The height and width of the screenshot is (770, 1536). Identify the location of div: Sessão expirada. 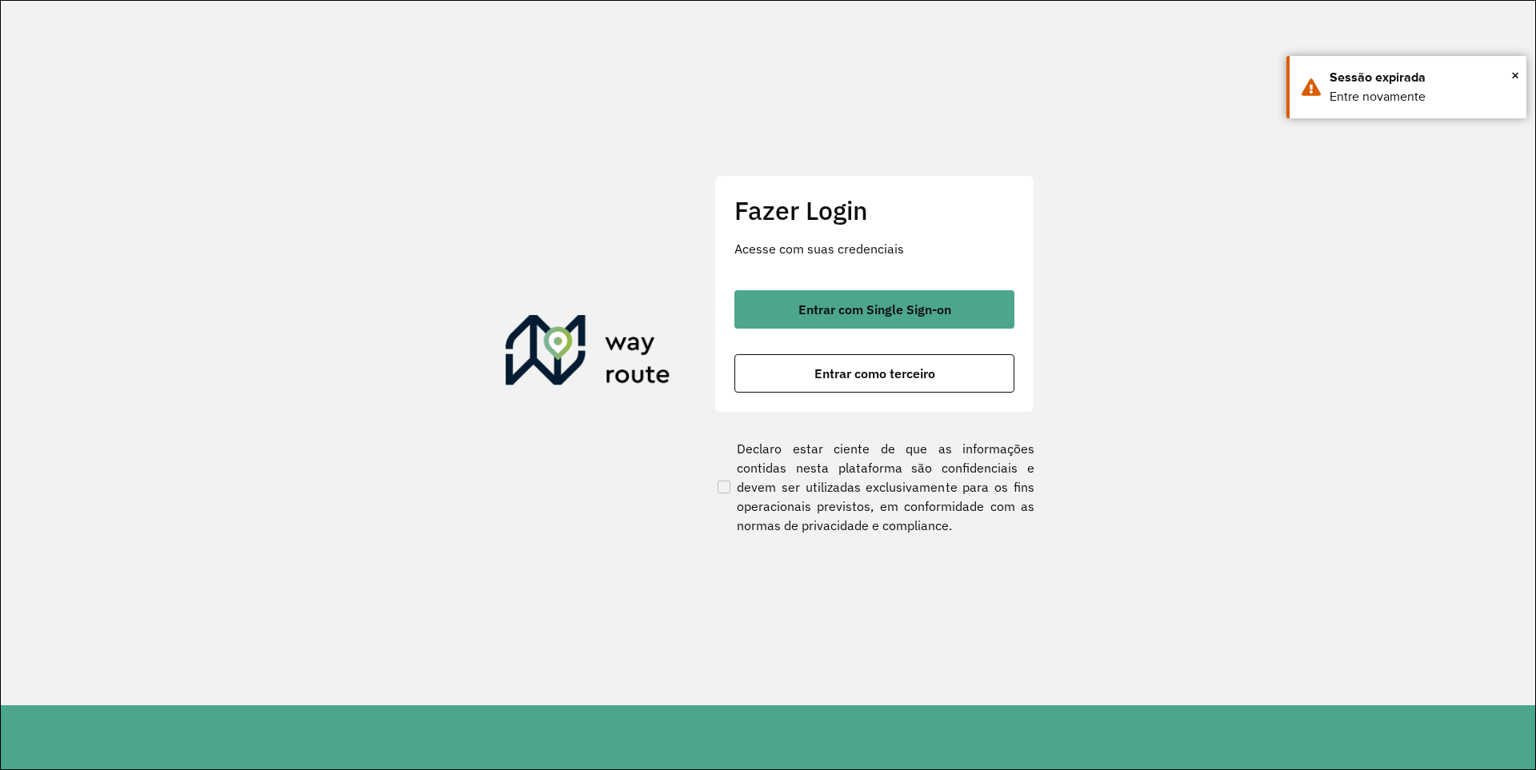
(1422, 78).